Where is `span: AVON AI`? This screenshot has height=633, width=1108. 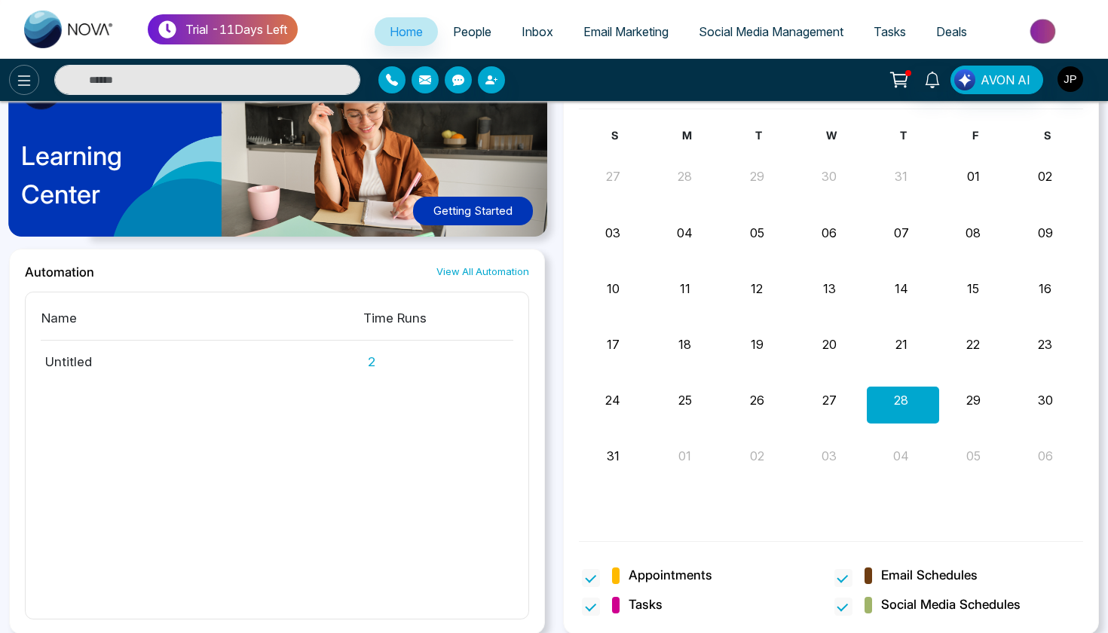 span: AVON AI is located at coordinates (1006, 80).